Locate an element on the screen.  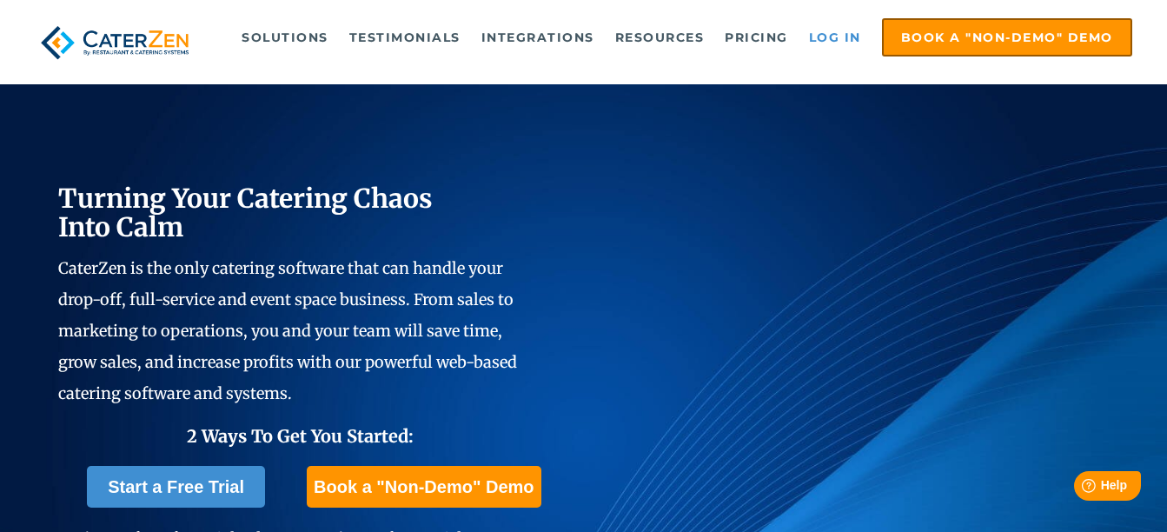
a: Pricing is located at coordinates (756, 37).